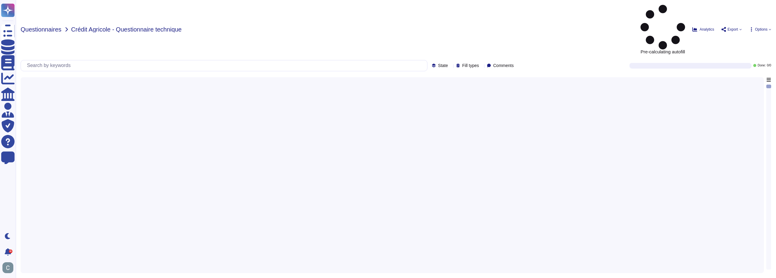 Image resolution: width=776 pixels, height=278 pixels. I want to click on div: 9+, so click(11, 251).